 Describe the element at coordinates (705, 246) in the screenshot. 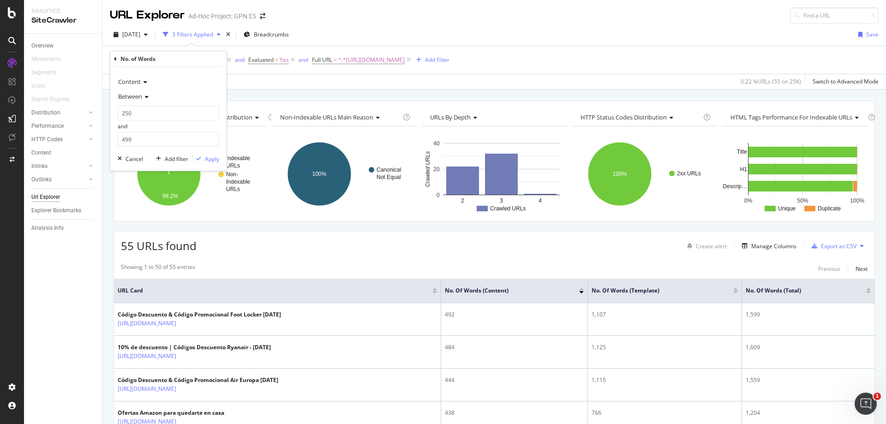

I see `button: Create alert` at that location.